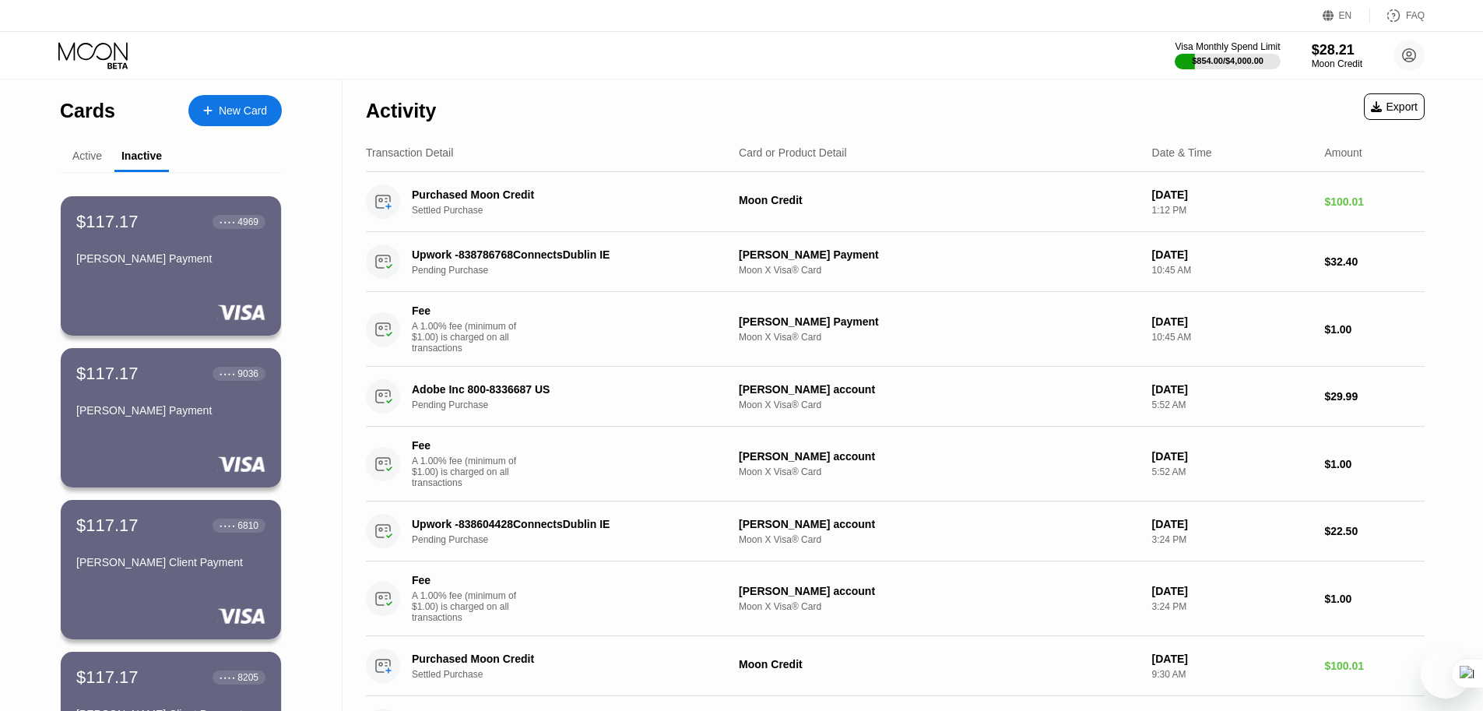 The image size is (1483, 711). Describe the element at coordinates (563, 524) in the screenshot. I see `div: Upwork -838604428ConnectsDublin IE` at that location.